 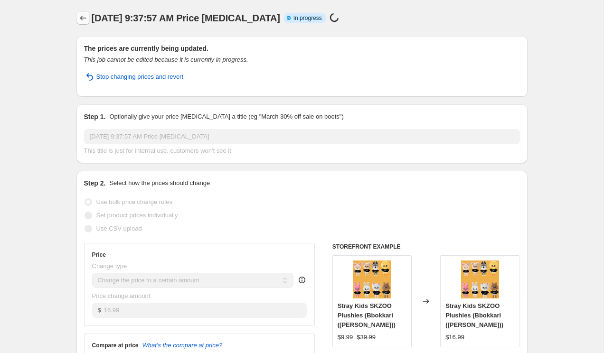 What do you see at coordinates (95, 117) in the screenshot?
I see `h2: Step 1.` at bounding box center [95, 117].